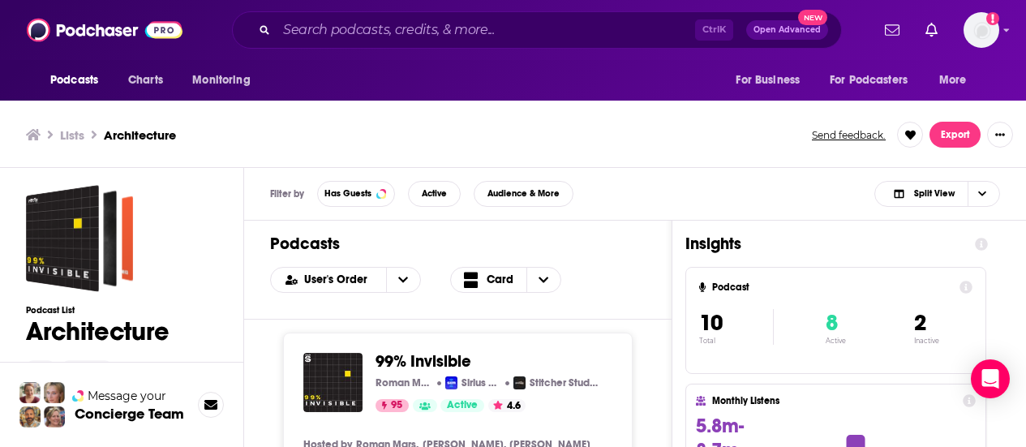 The image size is (1026, 447). Describe the element at coordinates (831, 323) in the screenshot. I see `span: 8` at that location.